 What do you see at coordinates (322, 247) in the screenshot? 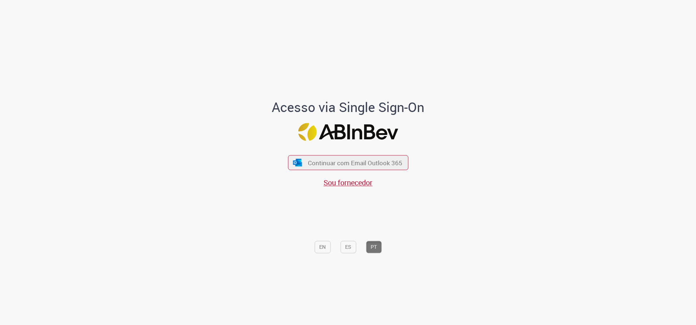
I see `button: EN` at bounding box center [322, 247].